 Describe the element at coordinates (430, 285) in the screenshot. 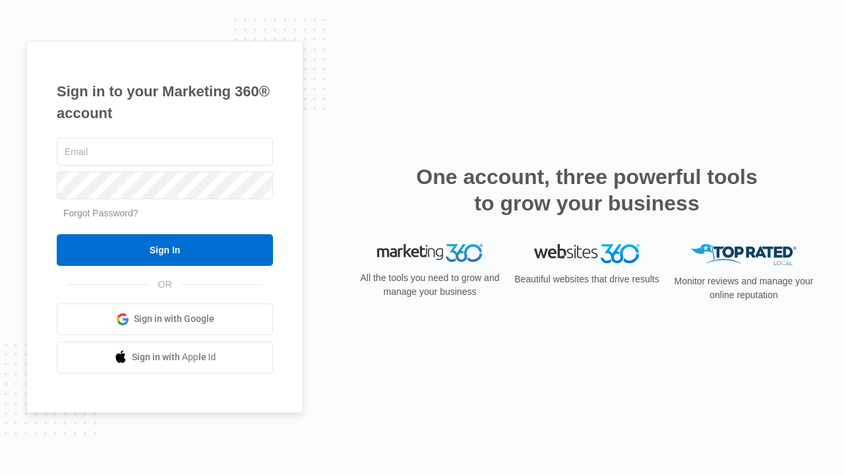

I see `p: All the tools you need to grow and manage your business` at that location.